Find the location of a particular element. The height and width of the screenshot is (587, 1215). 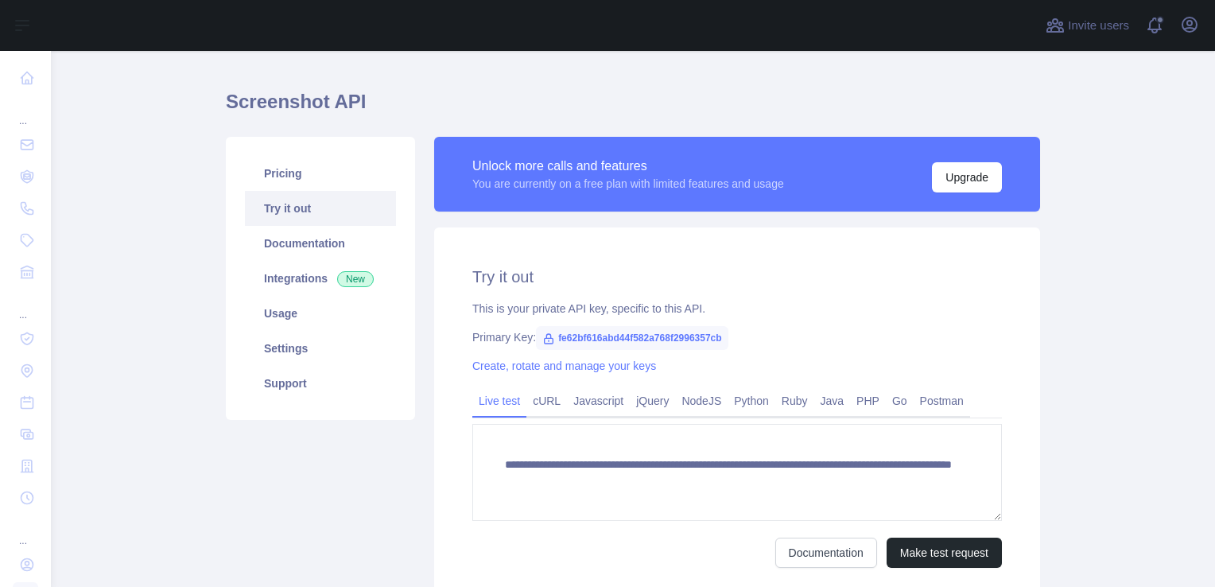

a: PHP is located at coordinates (868, 401).